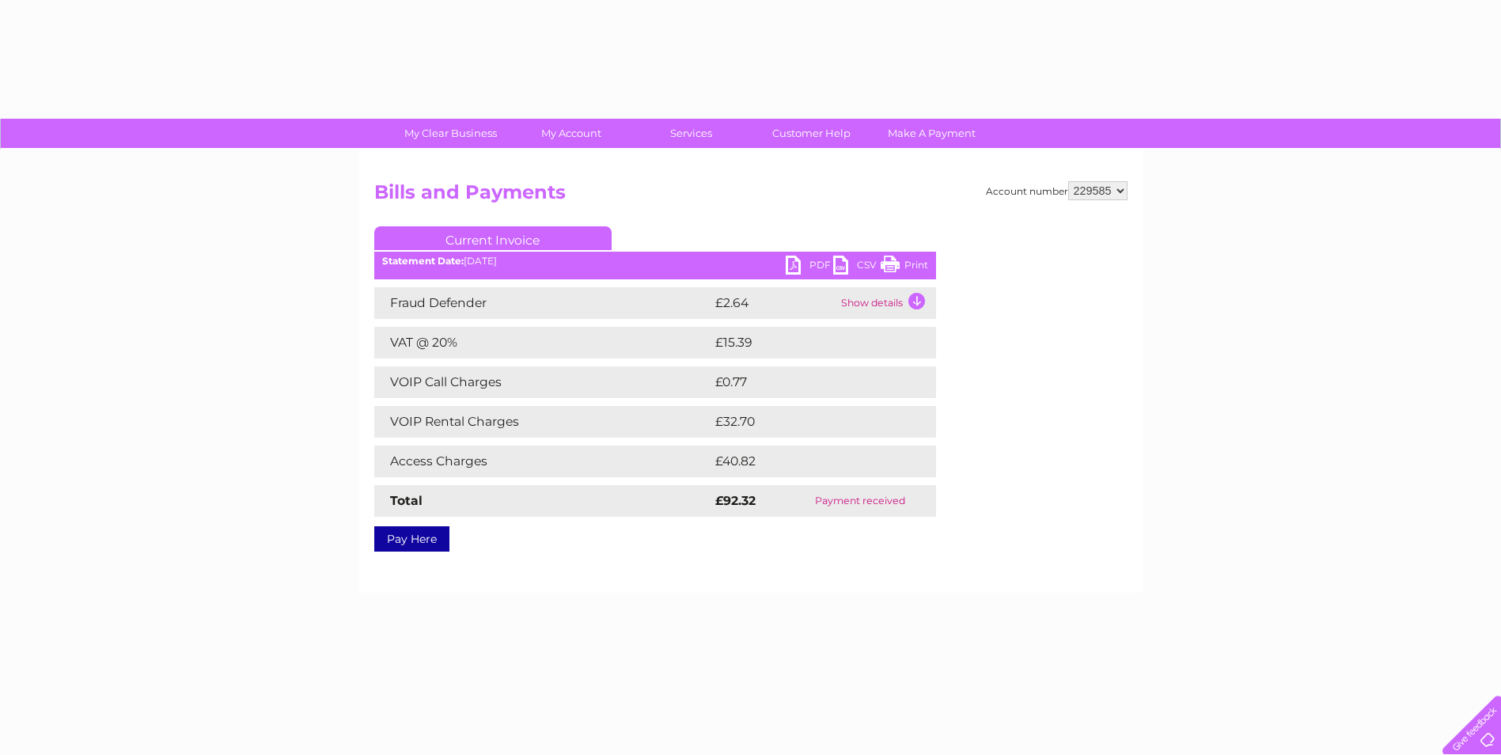  What do you see at coordinates (423, 260) in the screenshot?
I see `b: Statement Date:` at bounding box center [423, 260].